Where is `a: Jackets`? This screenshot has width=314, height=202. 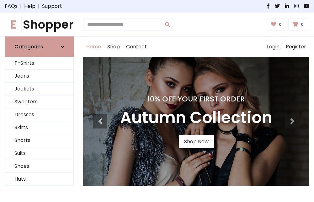 a: Jackets is located at coordinates (39, 89).